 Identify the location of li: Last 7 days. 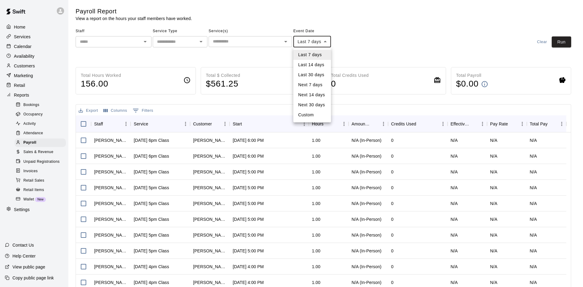
(312, 55).